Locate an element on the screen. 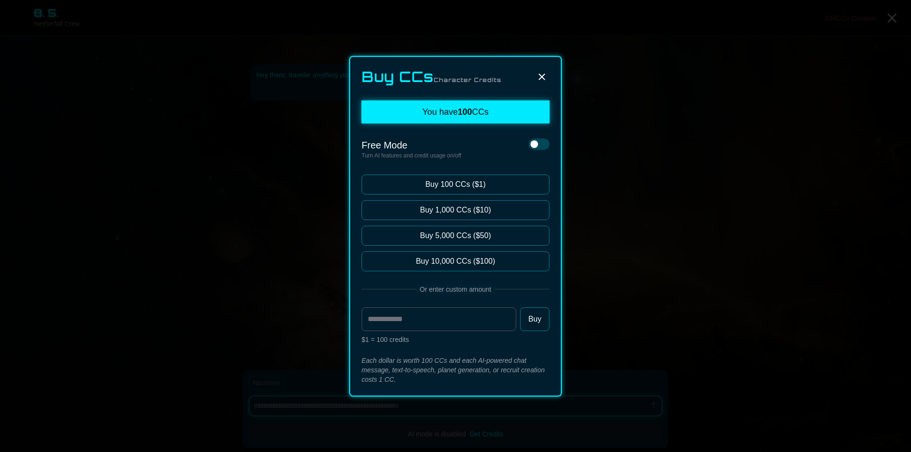  div: You have CCs is located at coordinates (455, 112).